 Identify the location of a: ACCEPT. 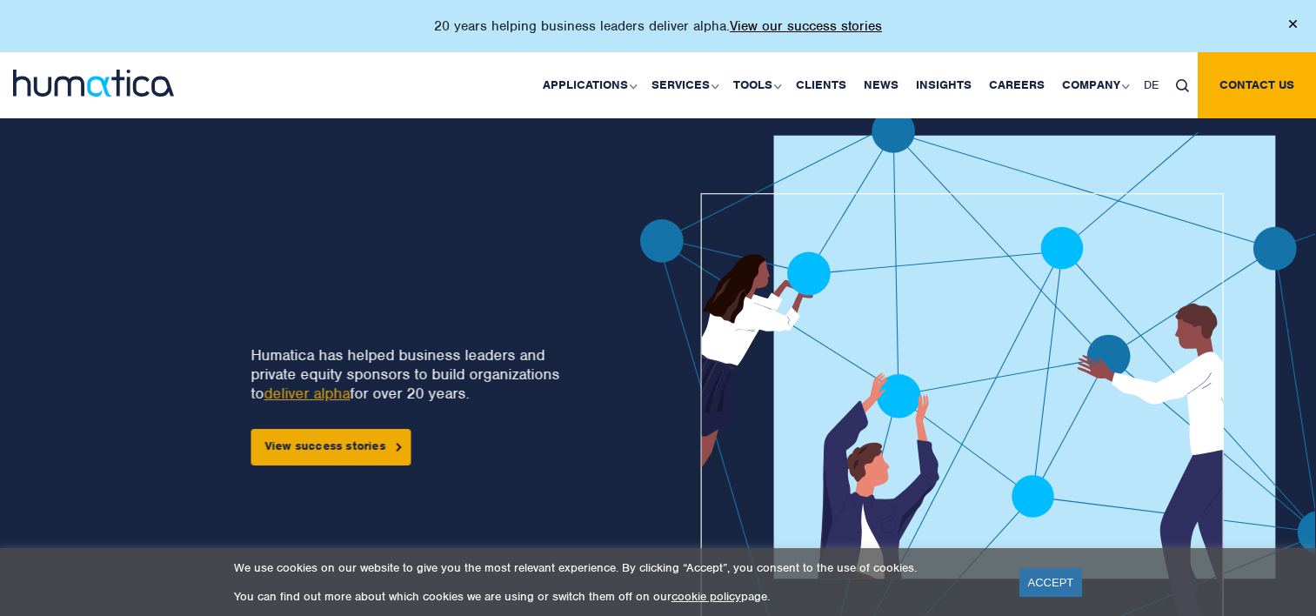
(1051, 582).